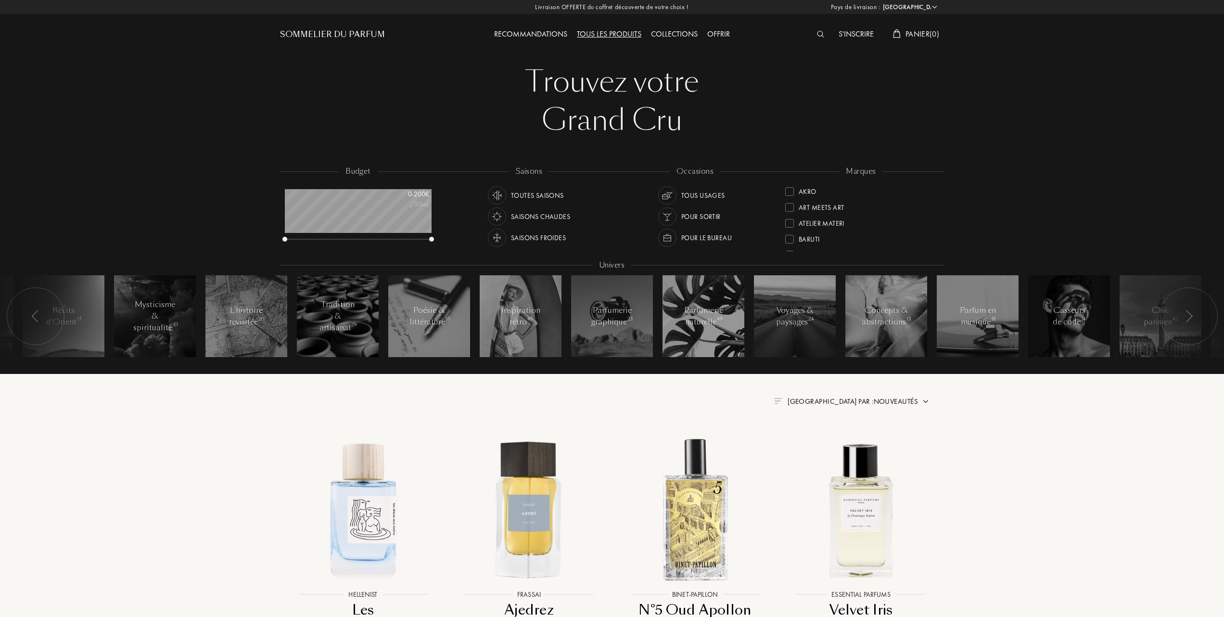  What do you see at coordinates (429, 316) in the screenshot?
I see `div: Poésie & littérature` at bounding box center [429, 316].